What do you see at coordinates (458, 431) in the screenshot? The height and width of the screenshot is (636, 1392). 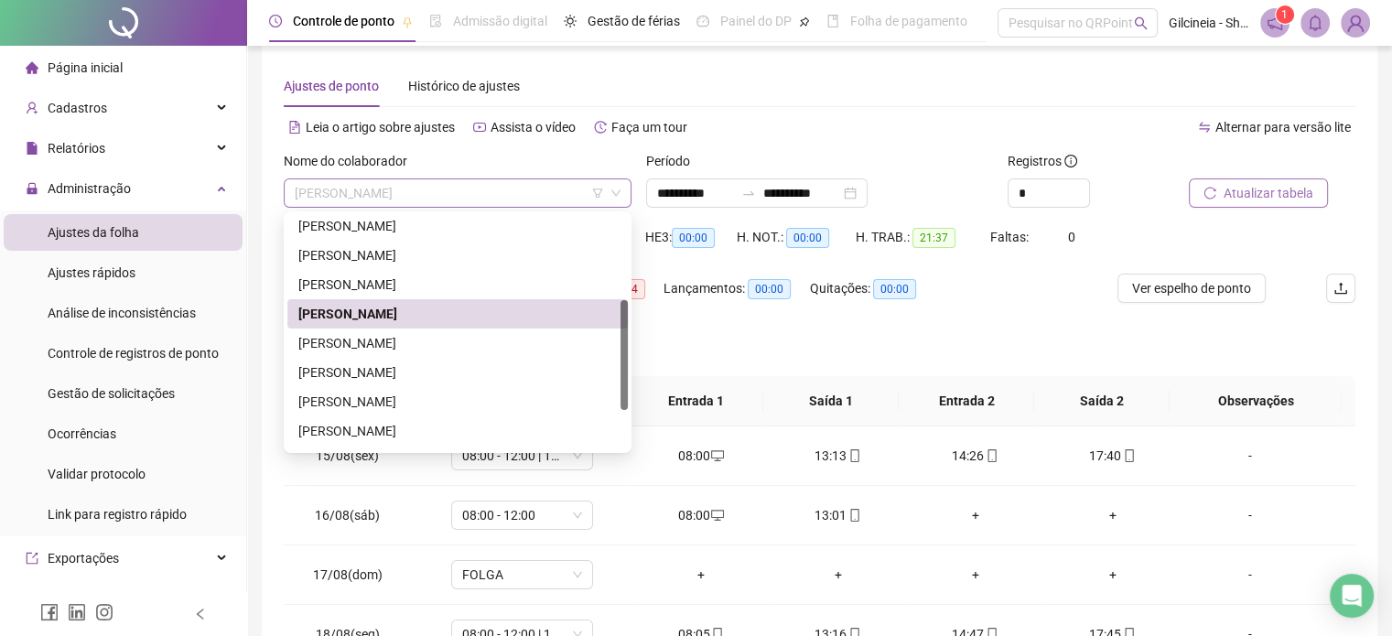 I see `div: RAISSA MICHELE CORREA SOUSA` at bounding box center [458, 431].